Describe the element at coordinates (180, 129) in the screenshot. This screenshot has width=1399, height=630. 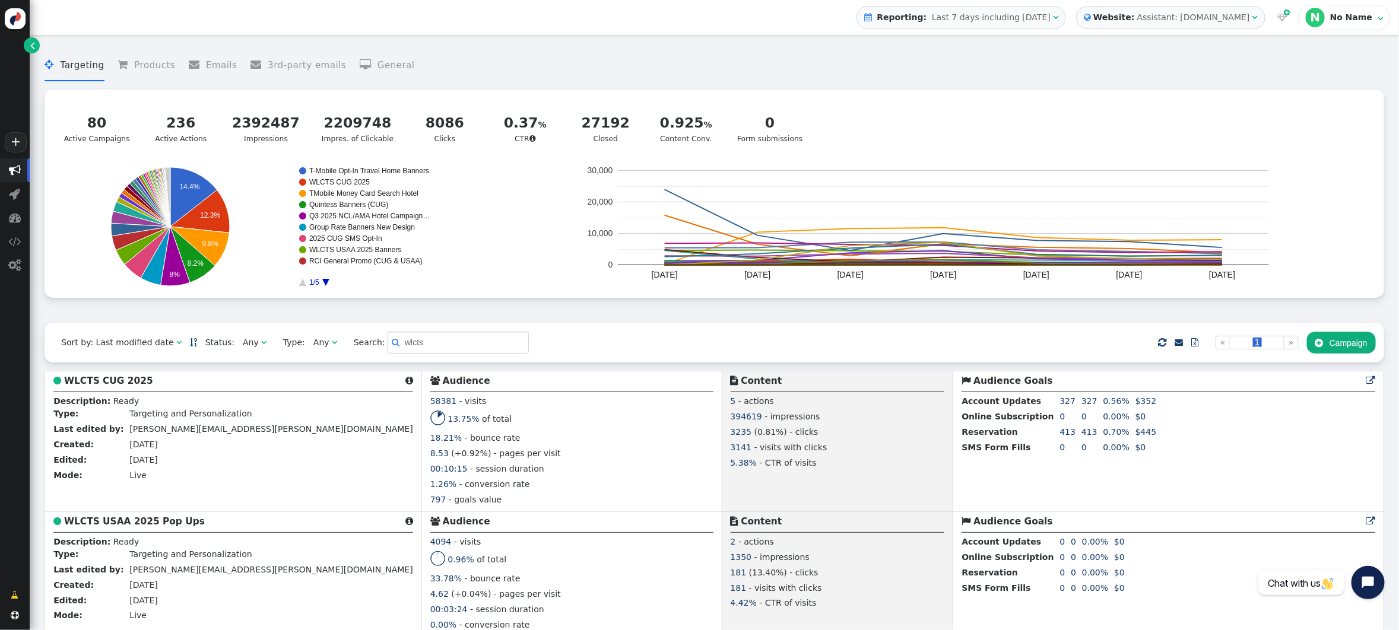
I see `a: 236Active Actions` at that location.